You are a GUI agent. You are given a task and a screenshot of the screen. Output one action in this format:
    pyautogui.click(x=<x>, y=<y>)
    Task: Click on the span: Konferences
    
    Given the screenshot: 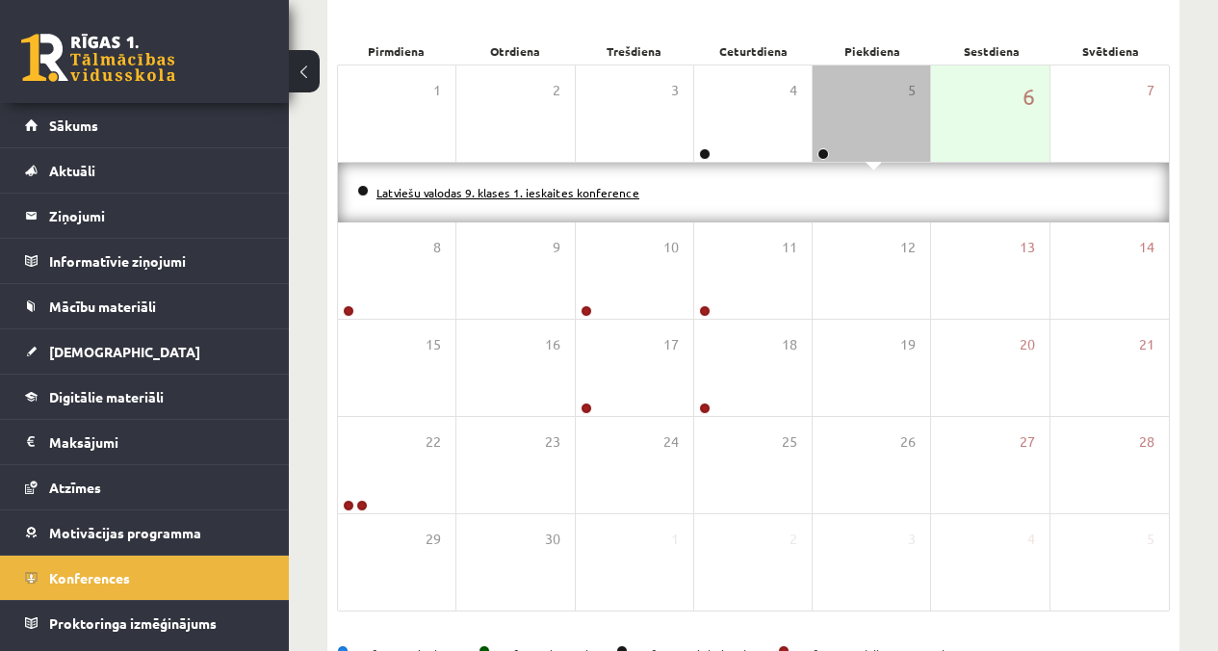 What is the action you would take?
    pyautogui.click(x=90, y=578)
    